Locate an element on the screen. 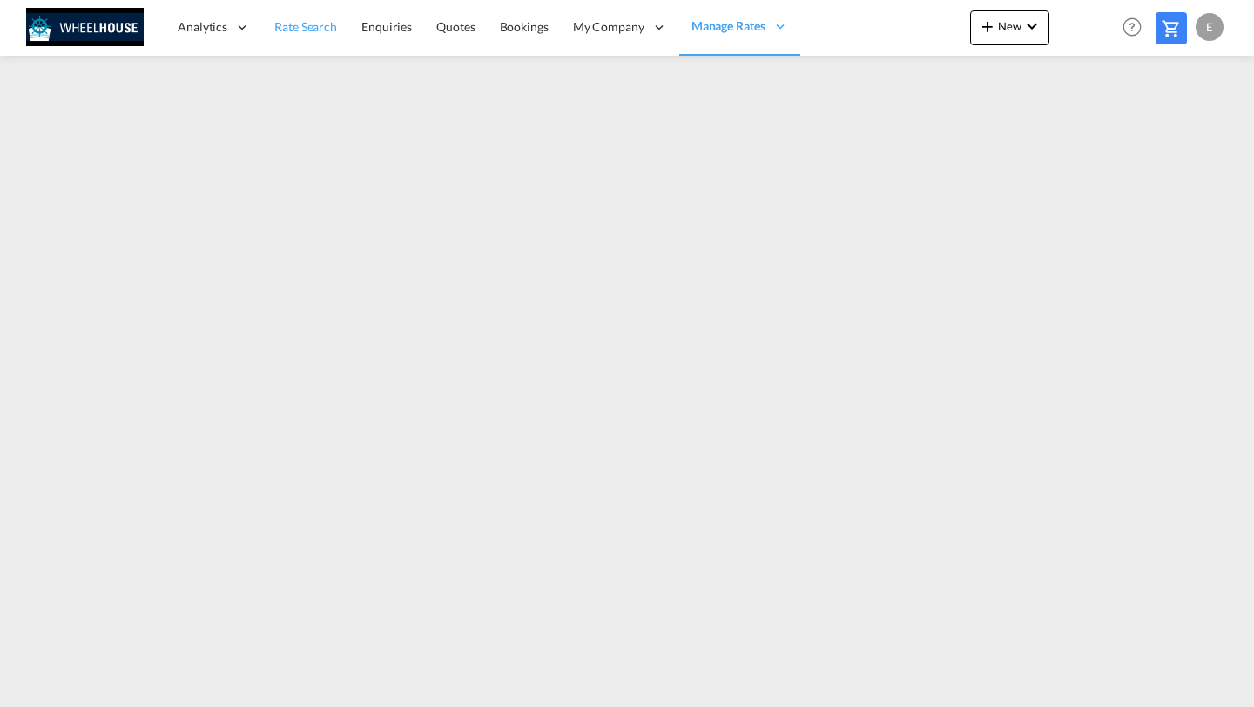  span: Rate Search is located at coordinates (306, 26).